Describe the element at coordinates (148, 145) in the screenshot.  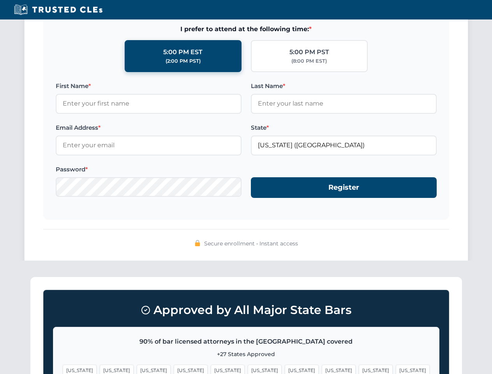
I see `input: Enter your email` at that location.